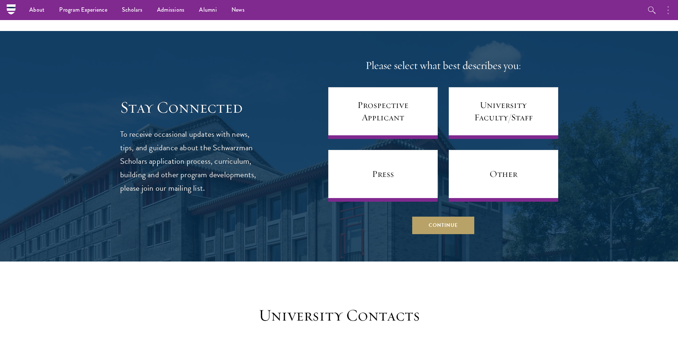  I want to click on button: Continue, so click(443, 225).